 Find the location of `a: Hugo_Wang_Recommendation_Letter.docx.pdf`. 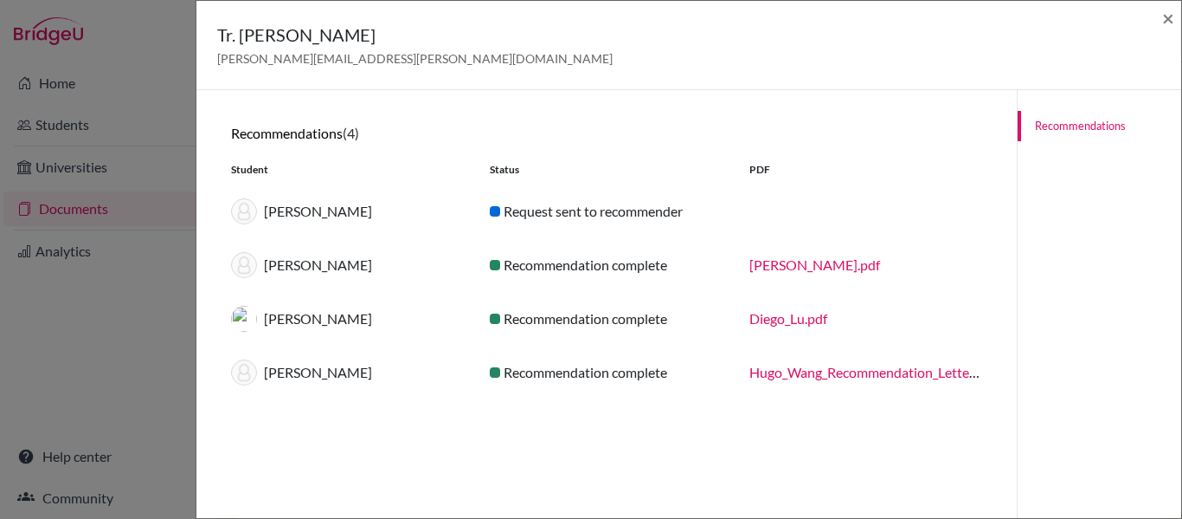

a: Hugo_Wang_Recommendation_Letter.docx.pdf is located at coordinates (888, 371).